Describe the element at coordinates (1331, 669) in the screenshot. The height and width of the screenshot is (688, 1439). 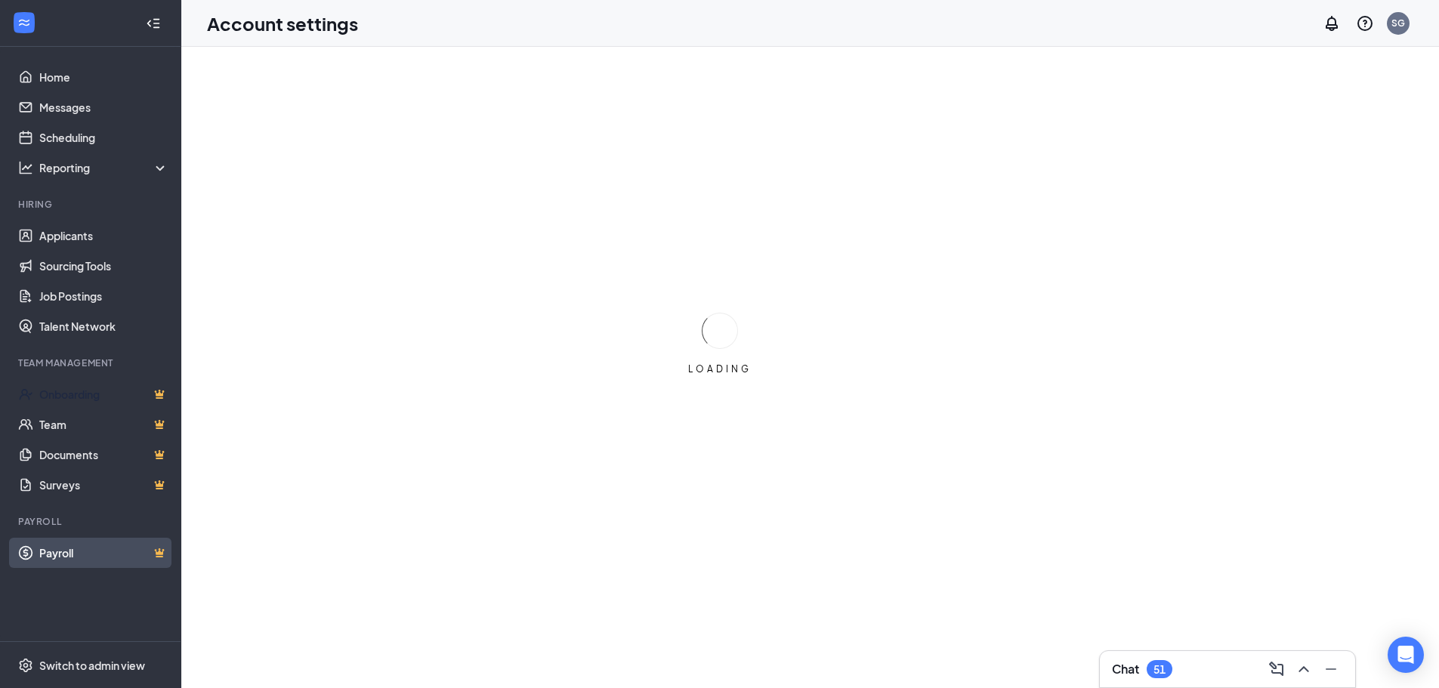
I see `button: Minimize` at that location.